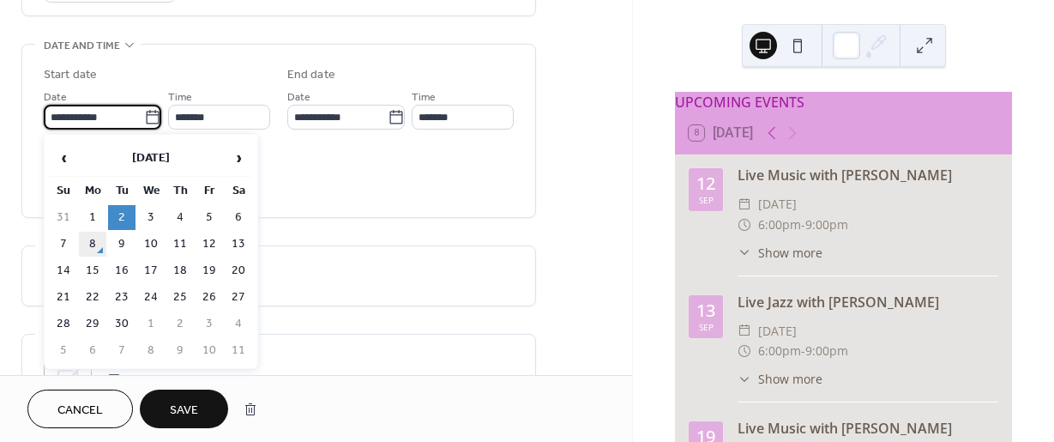 The image size is (1054, 442). Describe the element at coordinates (93, 190) in the screenshot. I see `th: Mo` at that location.